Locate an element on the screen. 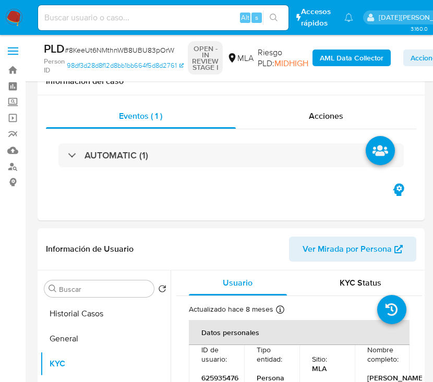 This screenshot has height=382, width=433. input: Buscar is located at coordinates (104, 289).